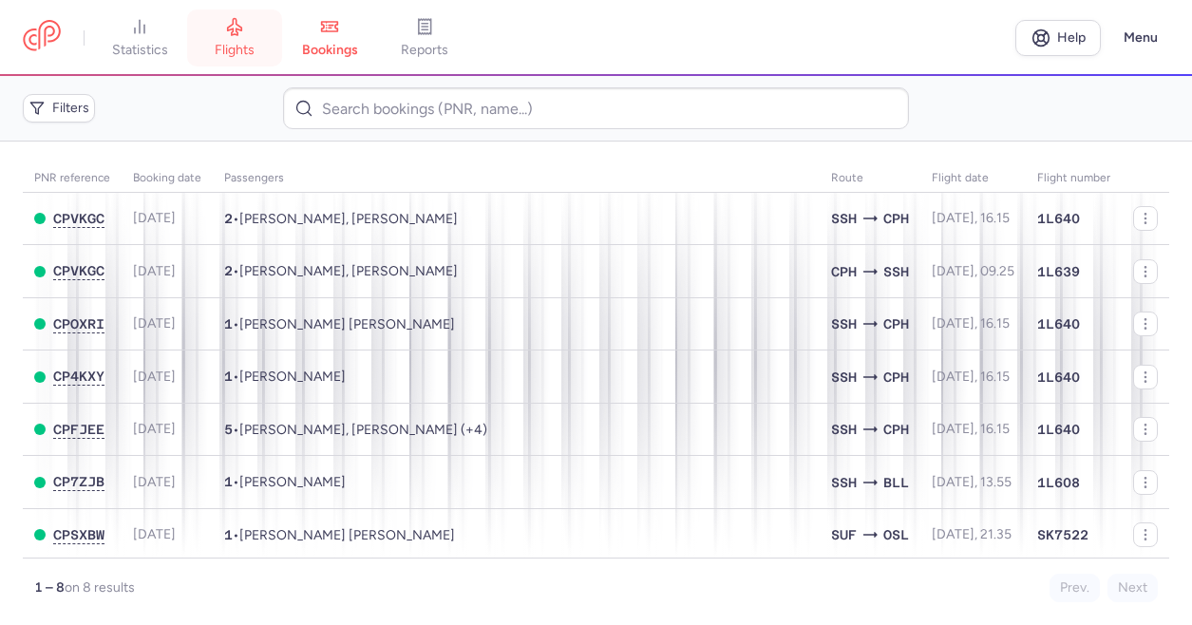 This screenshot has height=625, width=1192. I want to click on th: Booking date, so click(167, 179).